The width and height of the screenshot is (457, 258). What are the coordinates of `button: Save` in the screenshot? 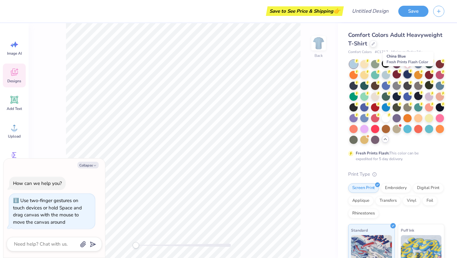 It's located at (413, 11).